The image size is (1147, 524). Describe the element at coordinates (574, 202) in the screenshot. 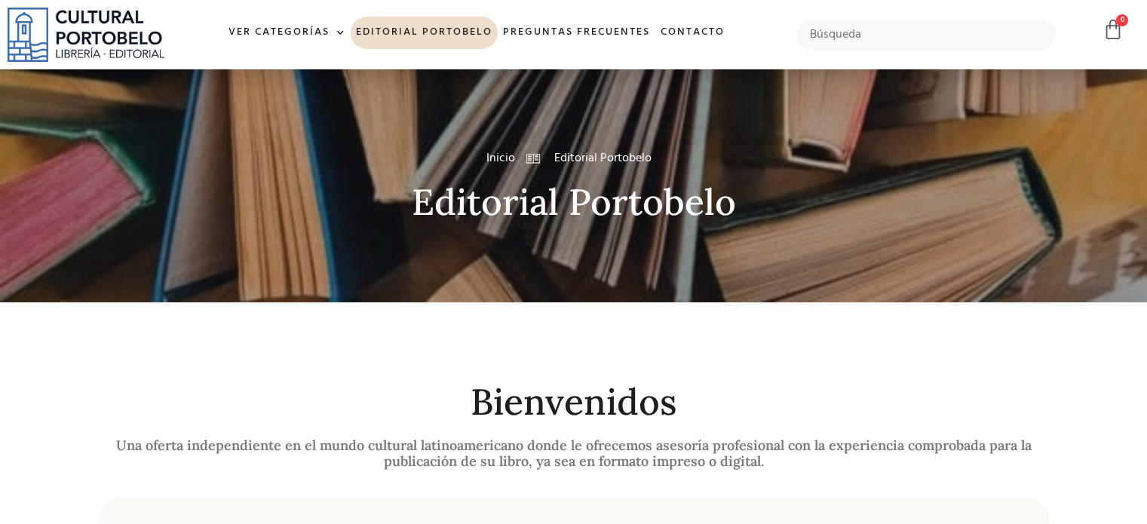

I see `h2: Editorial Portobelo` at that location.